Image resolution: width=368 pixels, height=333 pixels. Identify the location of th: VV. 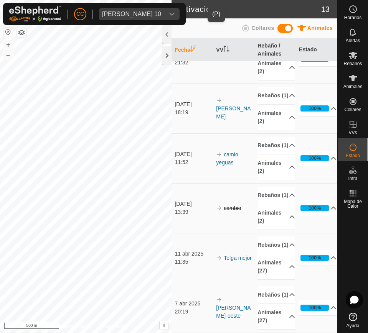
(234, 50).